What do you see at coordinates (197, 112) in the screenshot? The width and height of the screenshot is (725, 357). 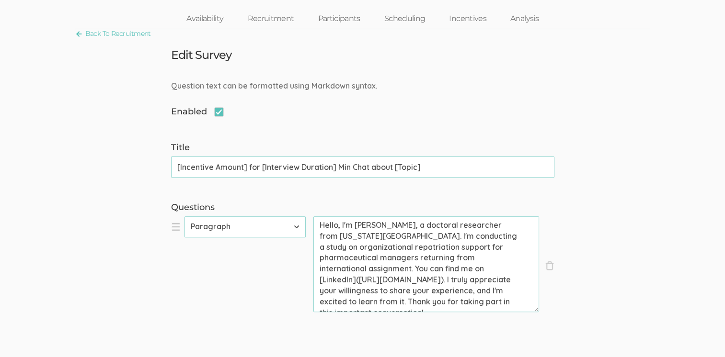 I see `span: Enabled` at bounding box center [197, 112].